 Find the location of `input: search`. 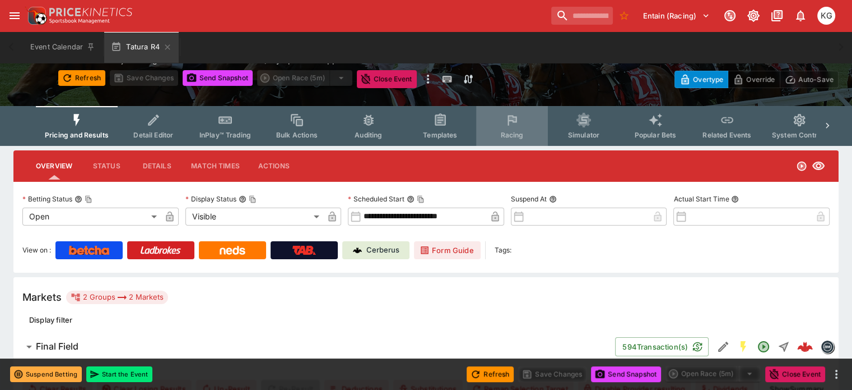

input: search is located at coordinates (582, 16).